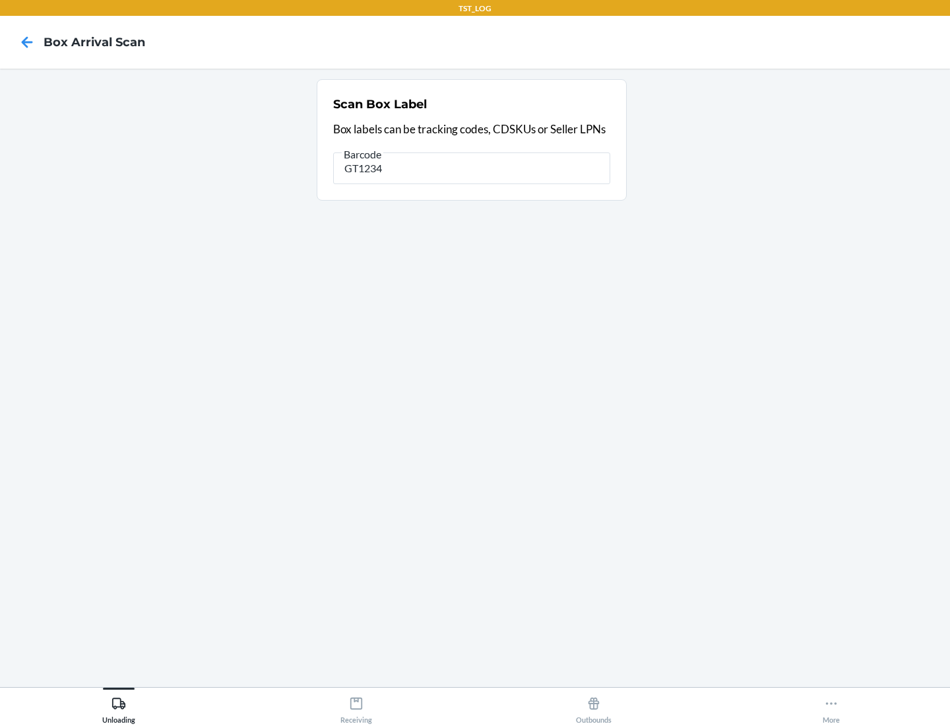 This screenshot has width=950, height=726. I want to click on p: Box labels can be tracking codes, CDSKUs or Seller LPNs, so click(472, 129).